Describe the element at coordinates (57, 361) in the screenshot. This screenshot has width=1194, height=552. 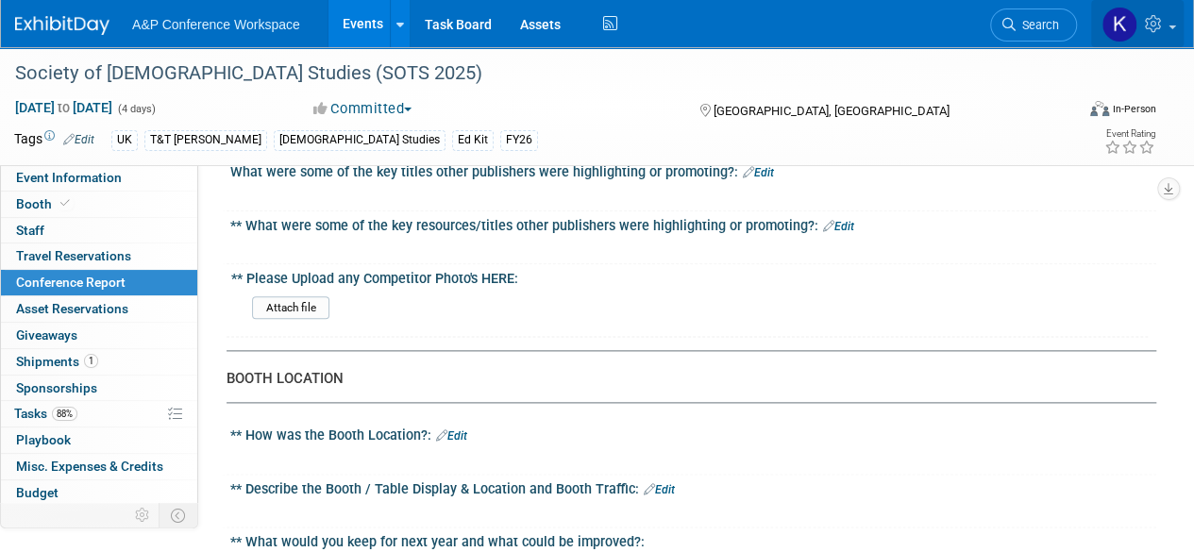
I see `span: Shipments` at that location.